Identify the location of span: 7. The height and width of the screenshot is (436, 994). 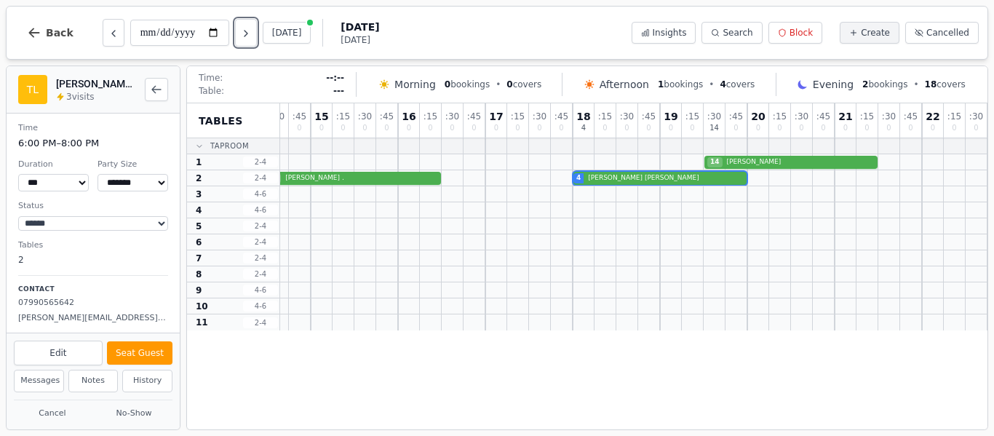
(199, 258).